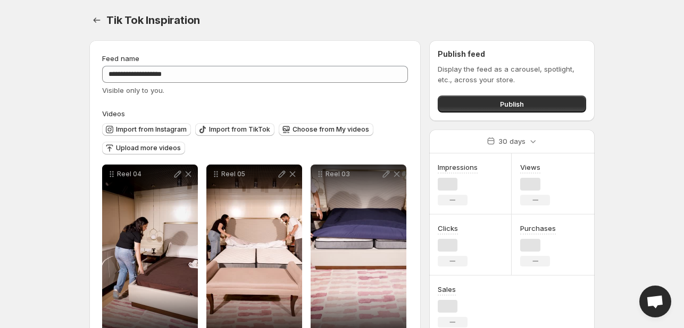  Describe the element at coordinates (113, 114) in the screenshot. I see `span: Videos` at that location.